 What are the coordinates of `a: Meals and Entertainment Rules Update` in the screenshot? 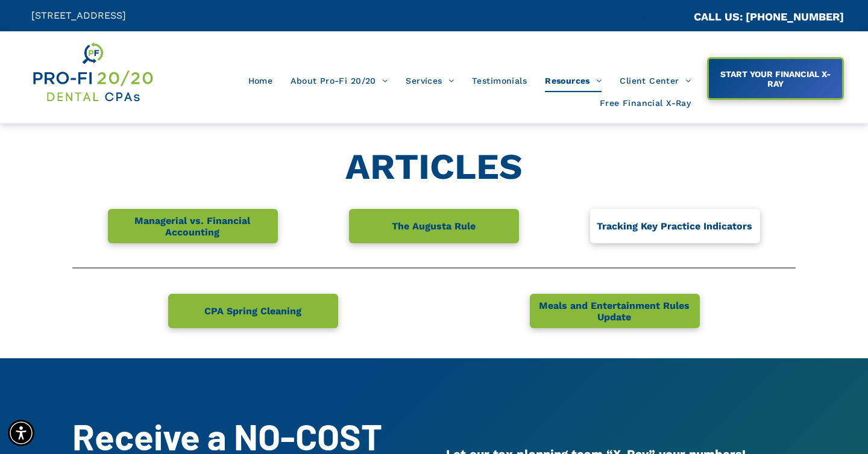 It's located at (615, 311).